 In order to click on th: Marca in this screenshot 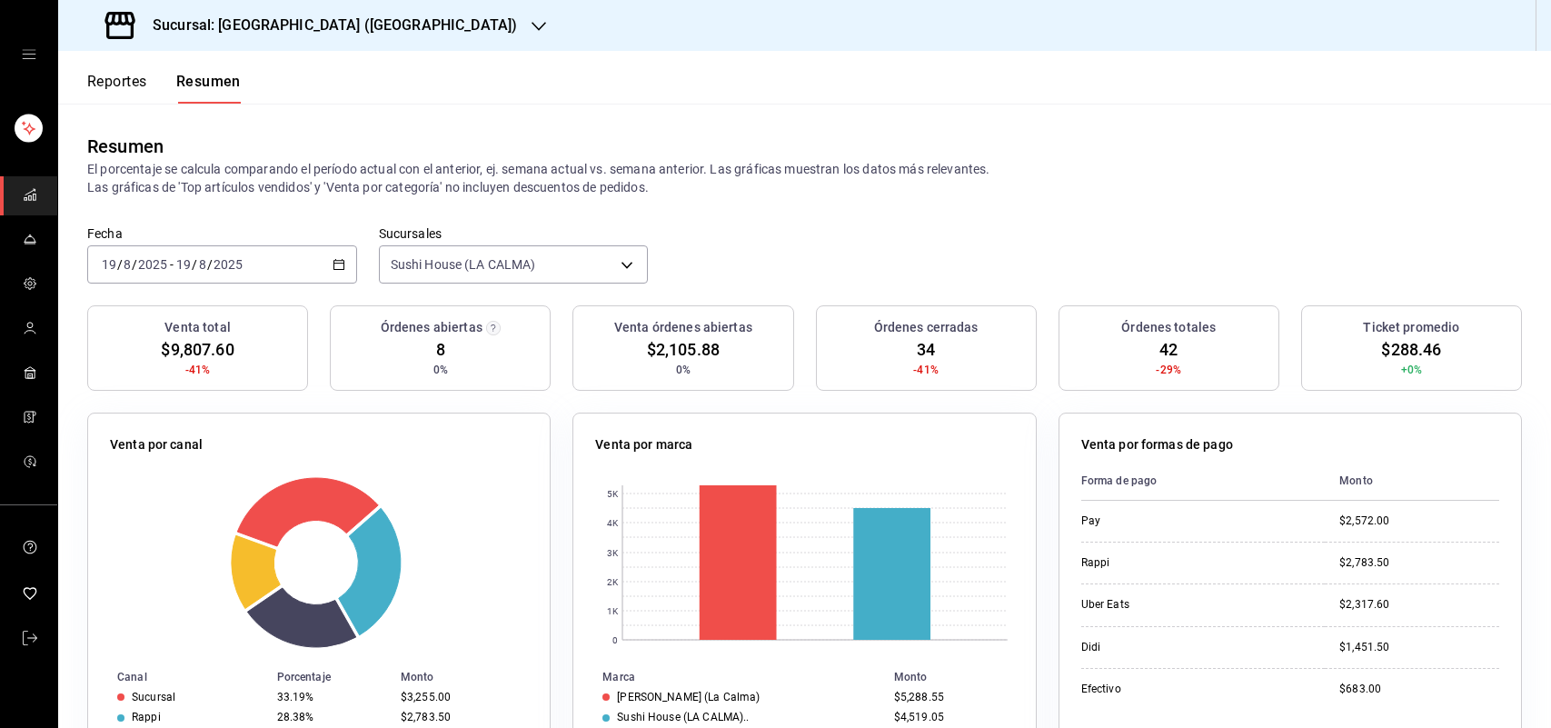, I will do `click(730, 677)`.